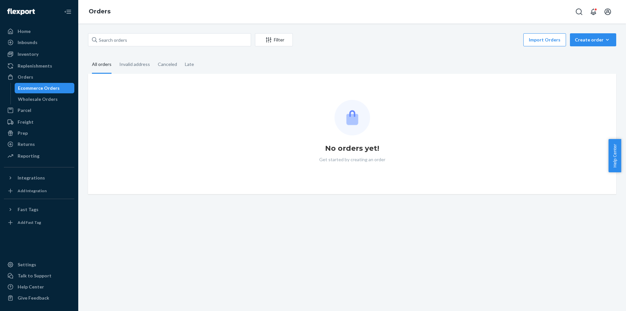 The height and width of the screenshot is (311, 626). What do you see at coordinates (593, 12) in the screenshot?
I see `button: Open notifications` at bounding box center [593, 12].